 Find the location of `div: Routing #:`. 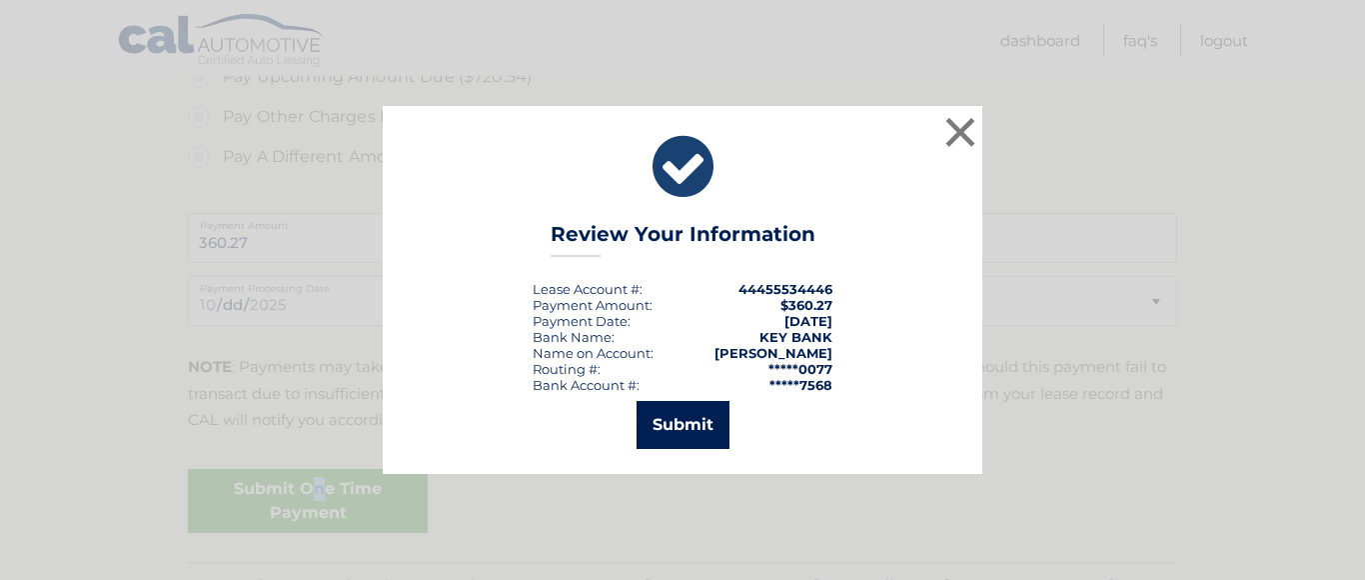

div: Routing #: is located at coordinates (567, 369).